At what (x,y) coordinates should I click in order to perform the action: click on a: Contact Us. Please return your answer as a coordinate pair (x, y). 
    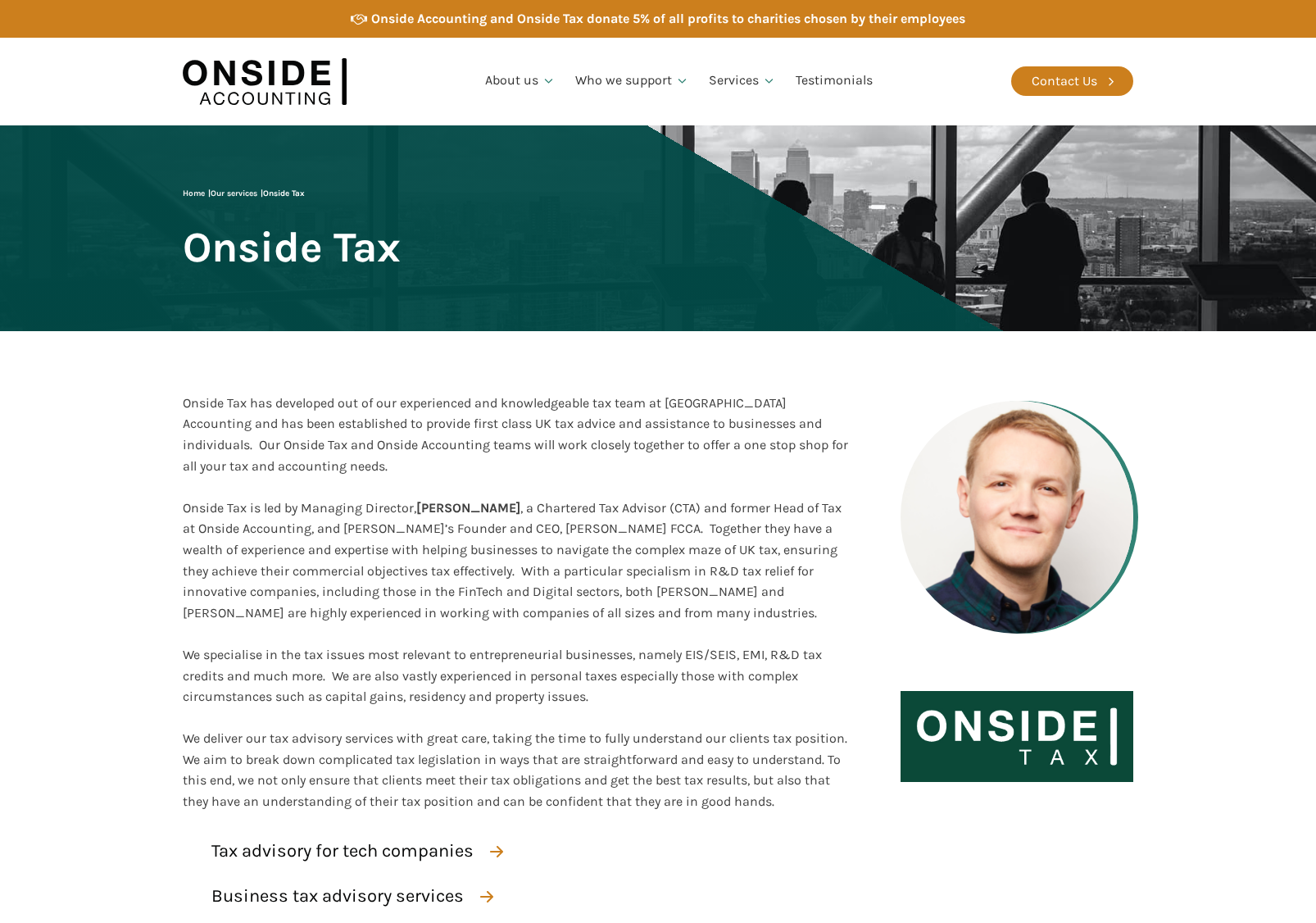
    Looking at the image, I should click on (1072, 81).